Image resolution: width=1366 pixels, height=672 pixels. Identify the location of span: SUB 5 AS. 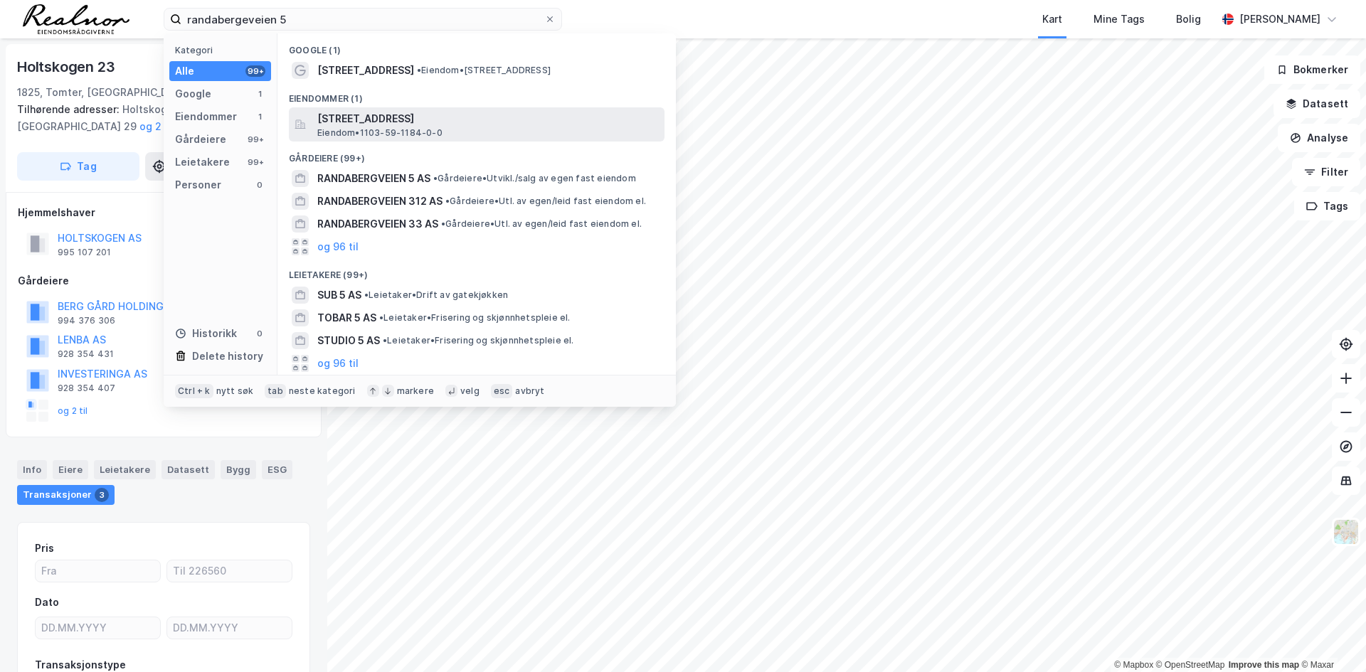
(339, 295).